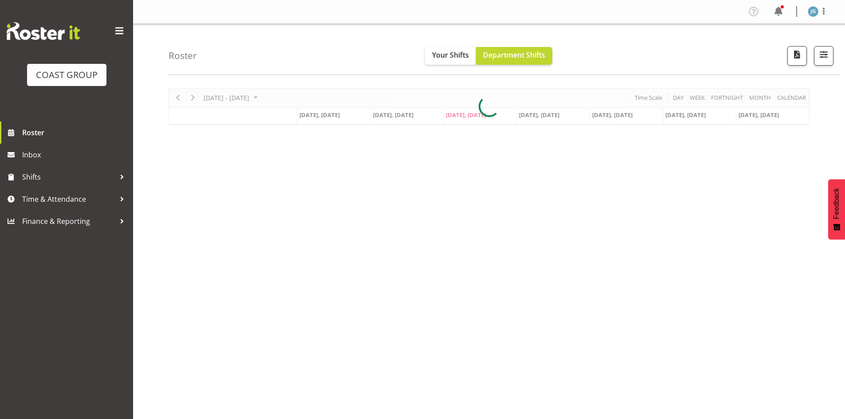  Describe the element at coordinates (450, 56) in the screenshot. I see `button: Your Shifts` at that location.